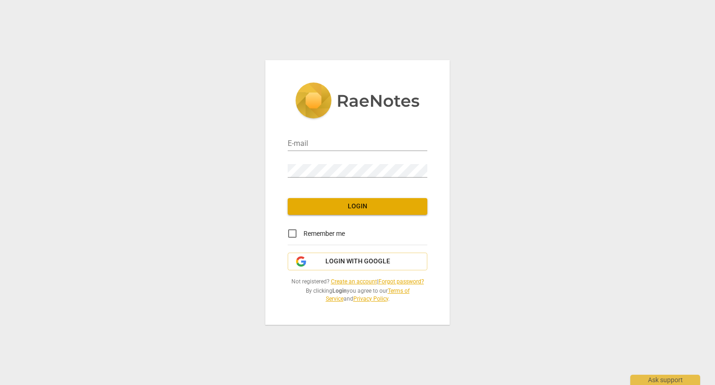 The width and height of the screenshot is (715, 385). Describe the element at coordinates (358, 261) in the screenshot. I see `span: Login with Google` at that location.